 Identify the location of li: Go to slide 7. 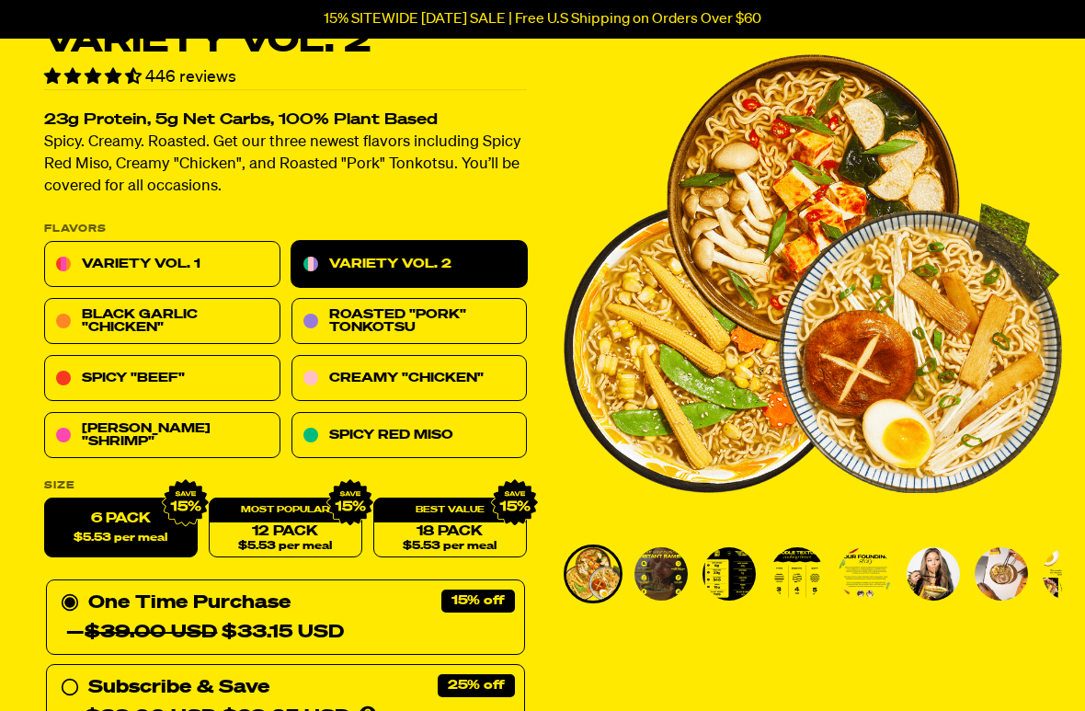
(1002, 574).